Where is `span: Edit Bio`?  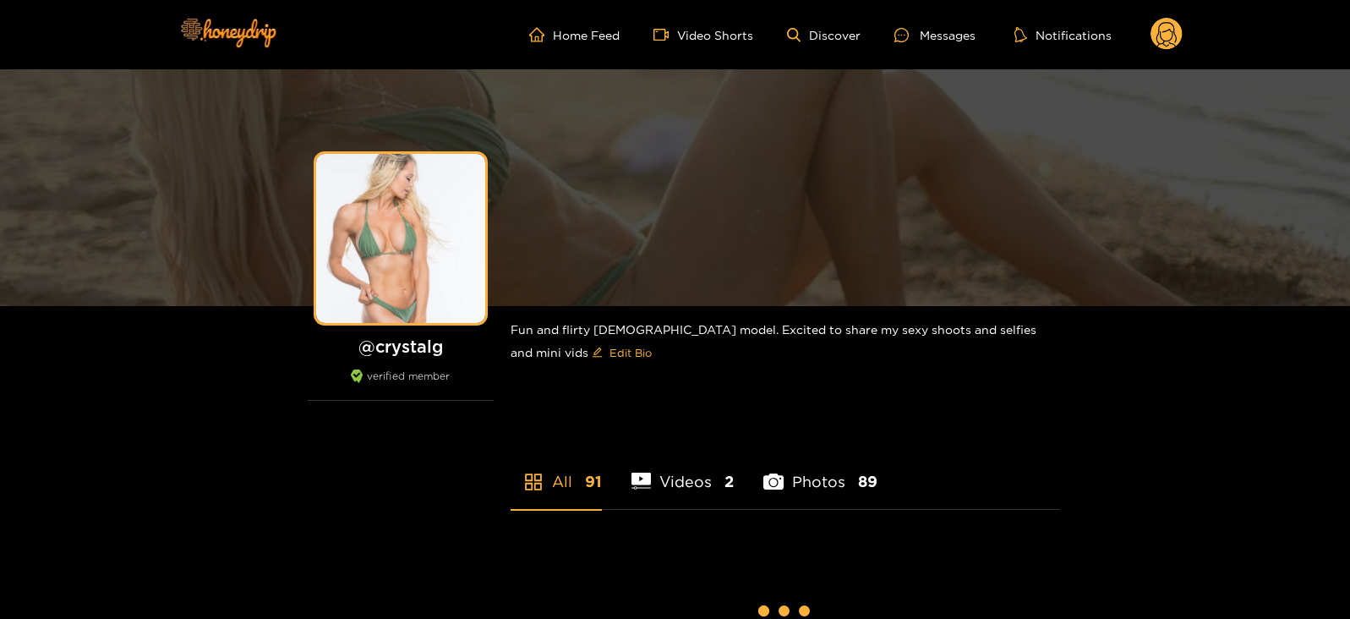 span: Edit Bio is located at coordinates (631, 353).